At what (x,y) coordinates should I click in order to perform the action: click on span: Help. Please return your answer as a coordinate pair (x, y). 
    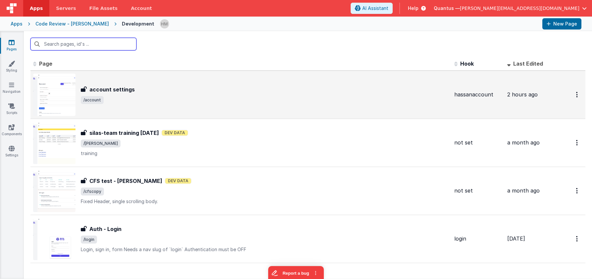
    Looking at the image, I should click on (413, 8).